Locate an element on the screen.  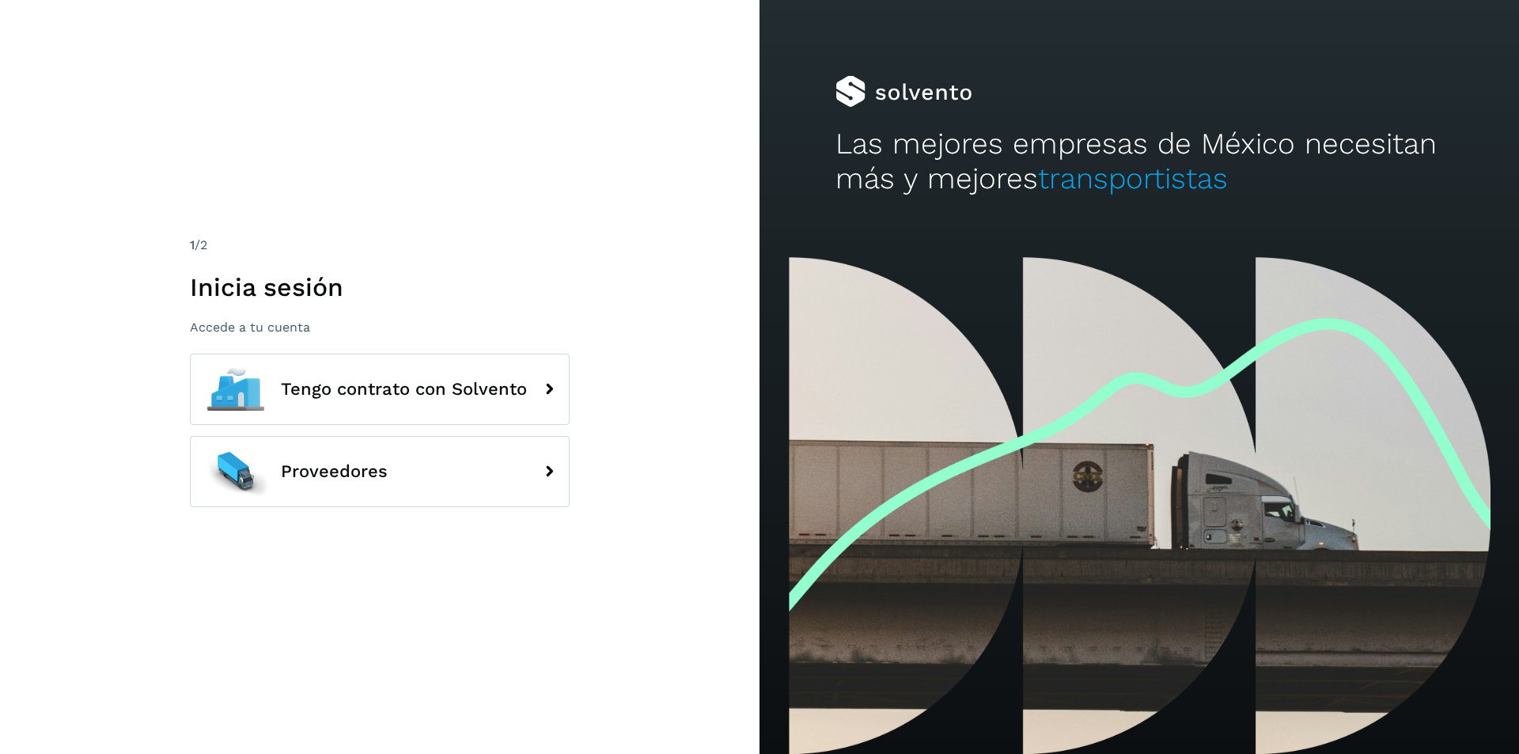
button: Tengo contrato con Solvento is located at coordinates (380, 389).